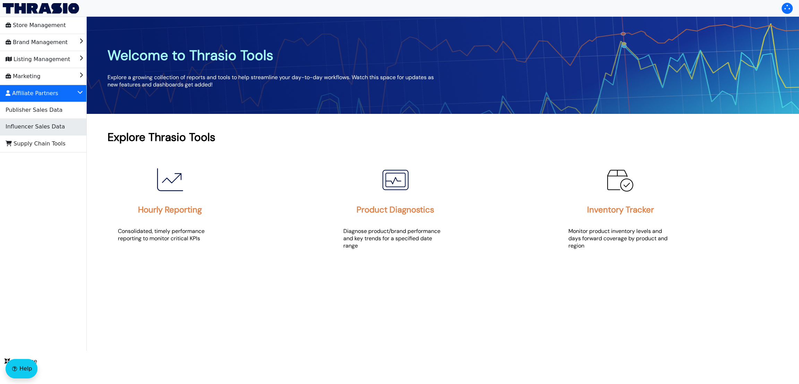 The height and width of the screenshot is (384, 799). Describe the element at coordinates (219, 205) in the screenshot. I see `a: Hourly Reporting IconHourly ReportingConsolidated, timely performance reporting to monitor critic...` at that location.